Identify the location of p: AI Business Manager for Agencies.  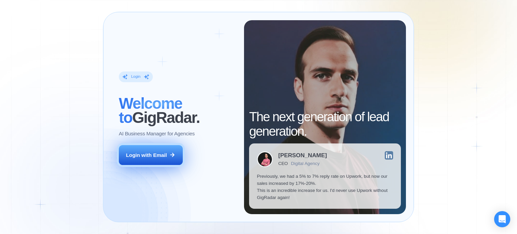
(156, 133).